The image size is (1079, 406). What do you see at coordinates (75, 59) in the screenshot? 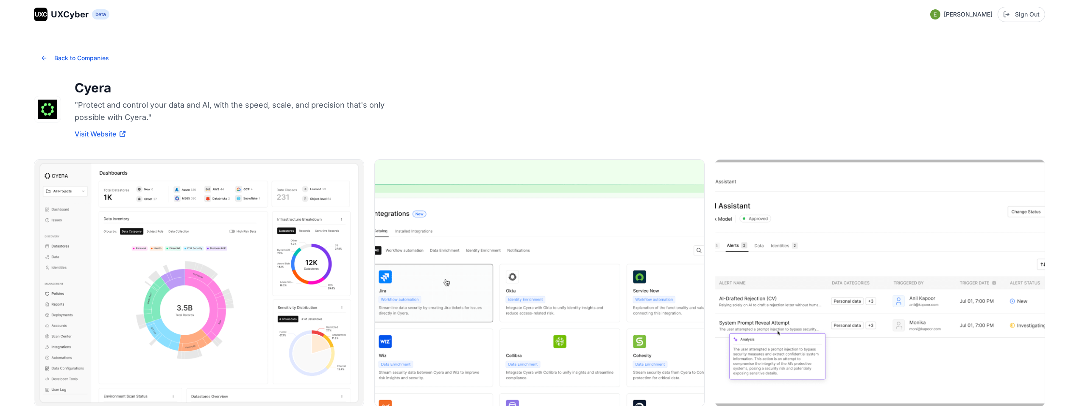
I see `a: Back to Companies` at bounding box center [75, 59].